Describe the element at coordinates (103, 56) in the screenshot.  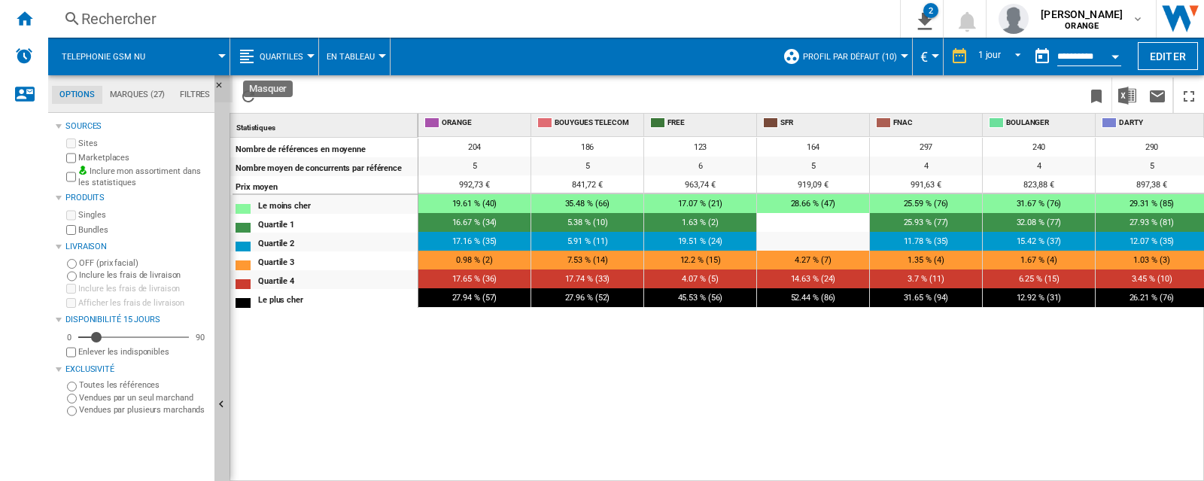
I see `span: Telephonie gsm nu` at that location.